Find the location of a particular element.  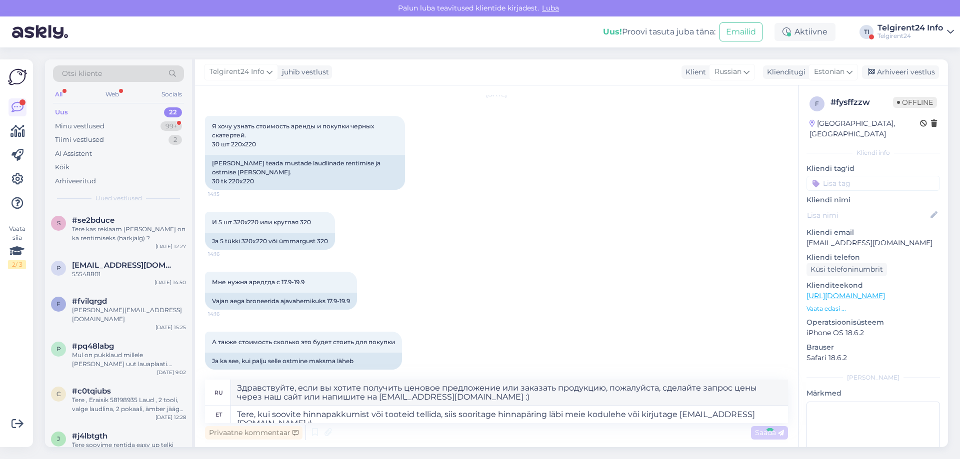

span: Russian is located at coordinates (728, 72).